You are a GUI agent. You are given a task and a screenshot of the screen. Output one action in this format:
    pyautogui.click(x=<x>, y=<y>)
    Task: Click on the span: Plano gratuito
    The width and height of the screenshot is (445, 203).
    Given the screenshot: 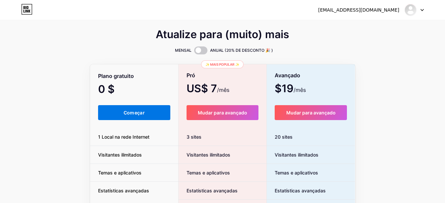 What is the action you would take?
    pyautogui.click(x=116, y=76)
    